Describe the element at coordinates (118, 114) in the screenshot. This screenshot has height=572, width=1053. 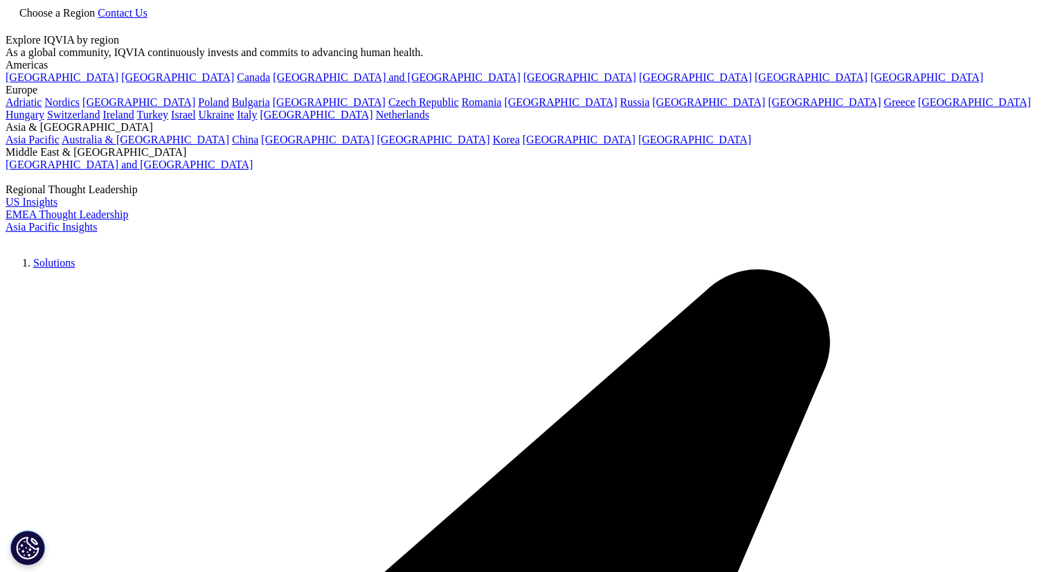
I see `a: Ireland` at that location.